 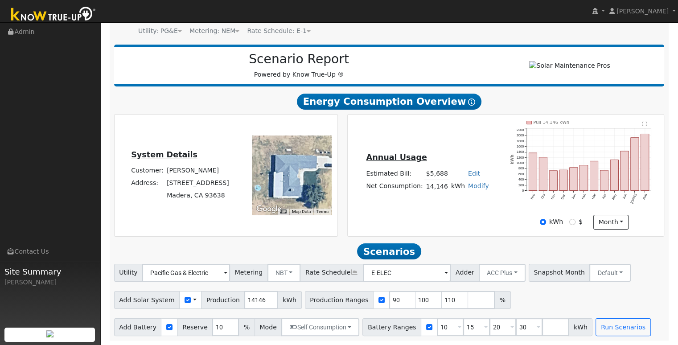 What do you see at coordinates (164, 155) in the screenshot?
I see `u: System Details` at bounding box center [164, 155].